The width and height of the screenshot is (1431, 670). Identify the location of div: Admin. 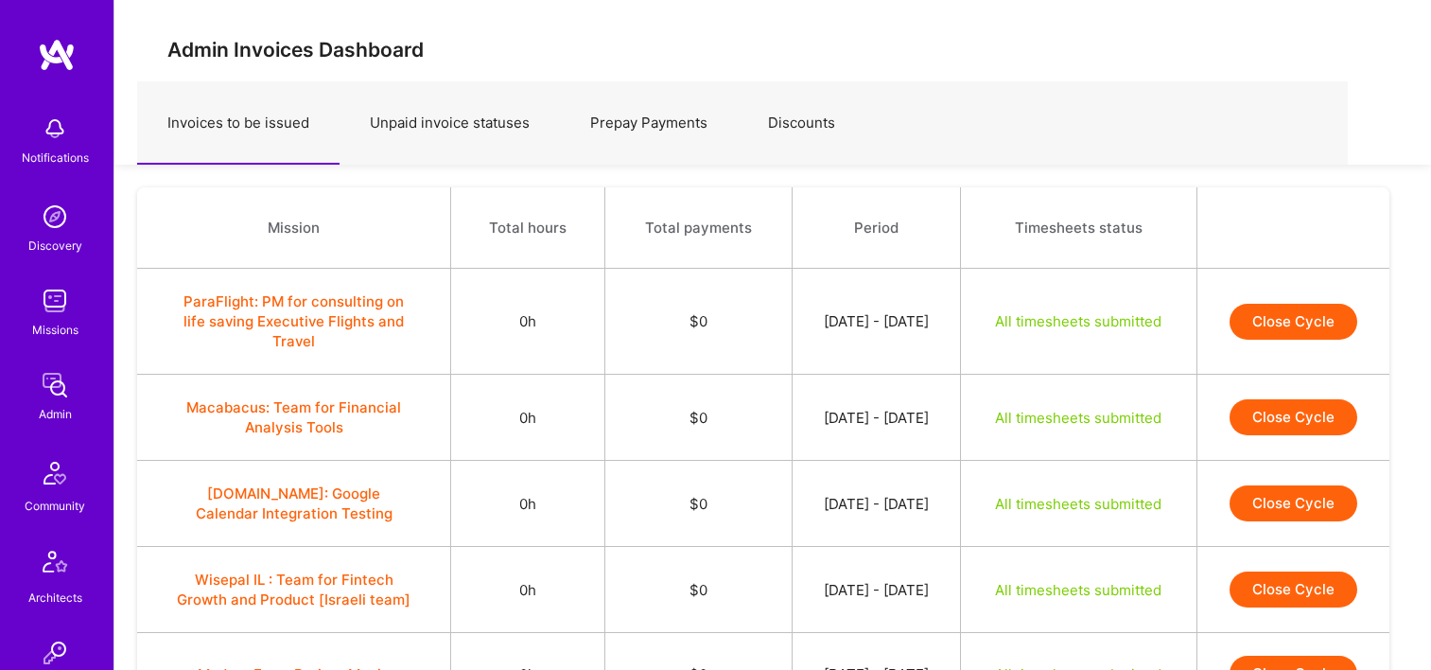
(55, 413).